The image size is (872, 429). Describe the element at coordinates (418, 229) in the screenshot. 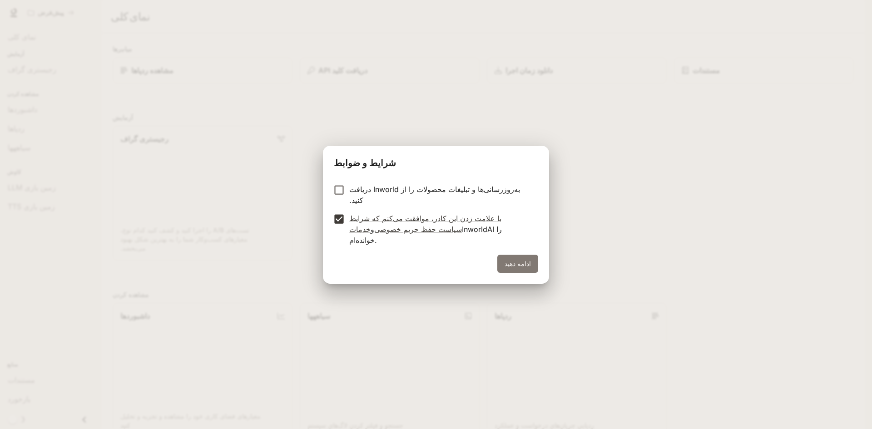

I see `a: سیاست حفظ حریم خصوصی` at that location.